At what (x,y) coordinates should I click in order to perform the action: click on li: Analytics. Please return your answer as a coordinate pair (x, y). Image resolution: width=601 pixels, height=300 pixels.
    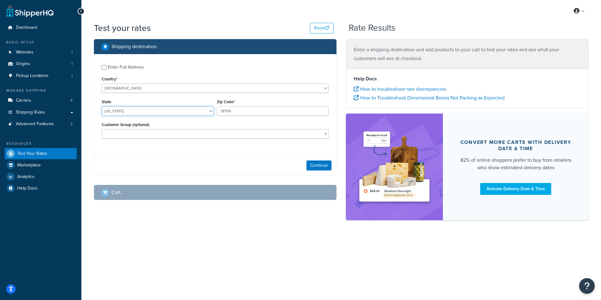
    Looking at the image, I should click on (41, 177).